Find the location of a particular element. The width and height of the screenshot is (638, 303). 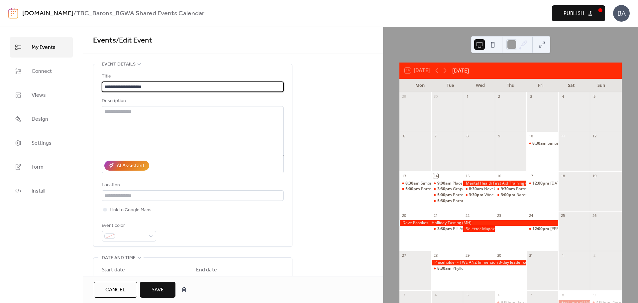

a: Form is located at coordinates (41, 167).